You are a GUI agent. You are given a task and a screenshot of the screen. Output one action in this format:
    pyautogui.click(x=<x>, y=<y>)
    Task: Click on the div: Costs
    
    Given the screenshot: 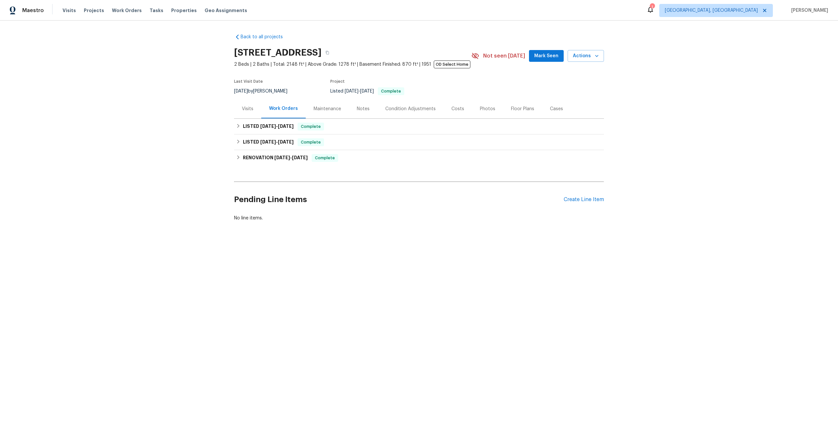 What is the action you would take?
    pyautogui.click(x=458, y=109)
    